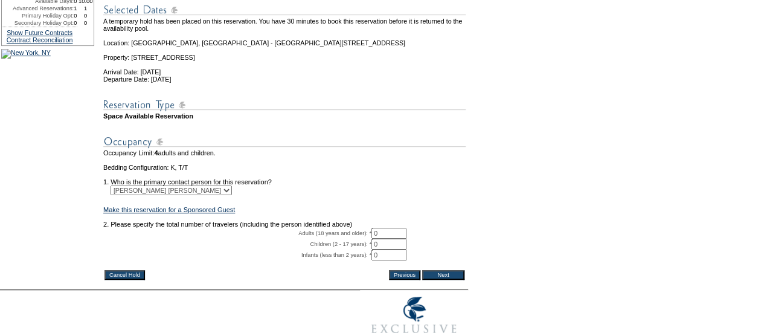 This screenshot has width=764, height=333. What do you see at coordinates (169, 210) in the screenshot?
I see `a: Make this reservation for a Sponsored Guest` at bounding box center [169, 210].